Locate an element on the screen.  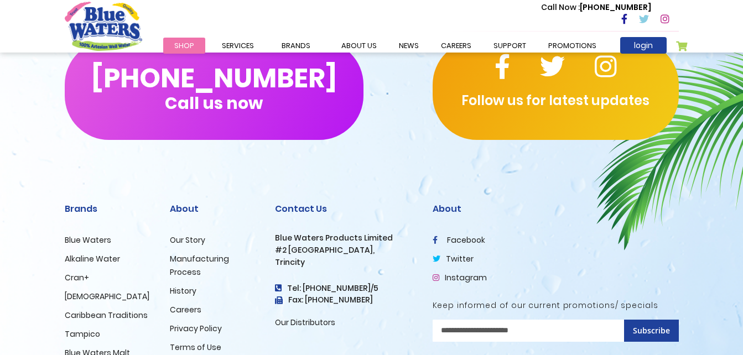
h3: Blue Waters Products Limited is located at coordinates (345, 238).